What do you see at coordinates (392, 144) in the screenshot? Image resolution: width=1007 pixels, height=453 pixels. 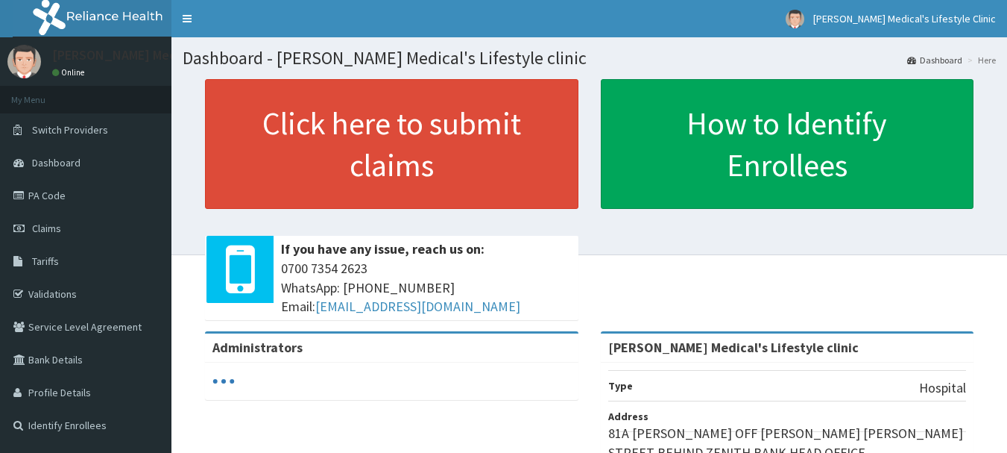 I see `a: Click here to submit claims` at bounding box center [392, 144].